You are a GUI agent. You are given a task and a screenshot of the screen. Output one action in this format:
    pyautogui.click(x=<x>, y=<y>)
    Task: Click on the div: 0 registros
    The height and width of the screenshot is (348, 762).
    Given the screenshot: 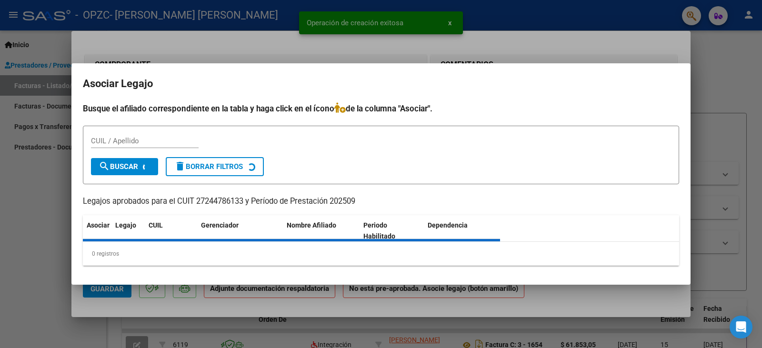 What is the action you would take?
    pyautogui.click(x=381, y=254)
    